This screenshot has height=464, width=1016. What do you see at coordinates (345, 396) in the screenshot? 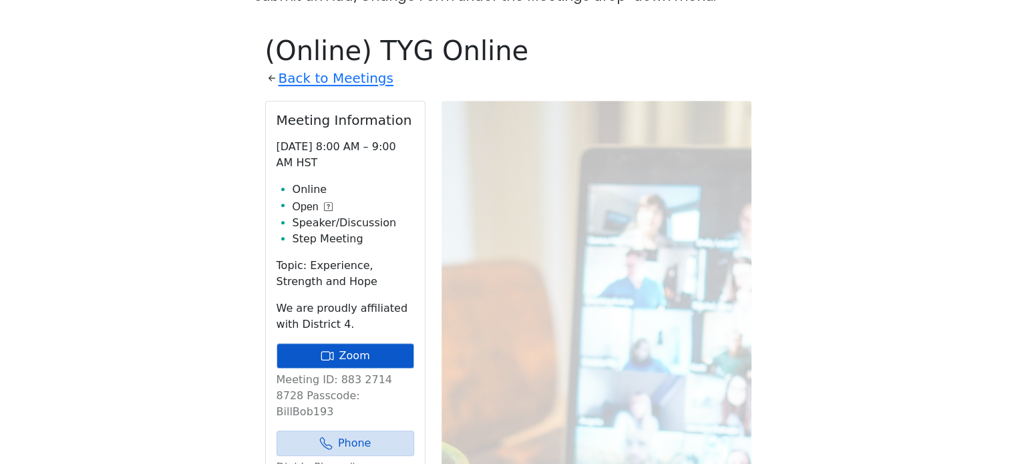
I see `p: Meeting ID: 883 2714 8728 Passcode: BillBob193` at bounding box center [345, 396].